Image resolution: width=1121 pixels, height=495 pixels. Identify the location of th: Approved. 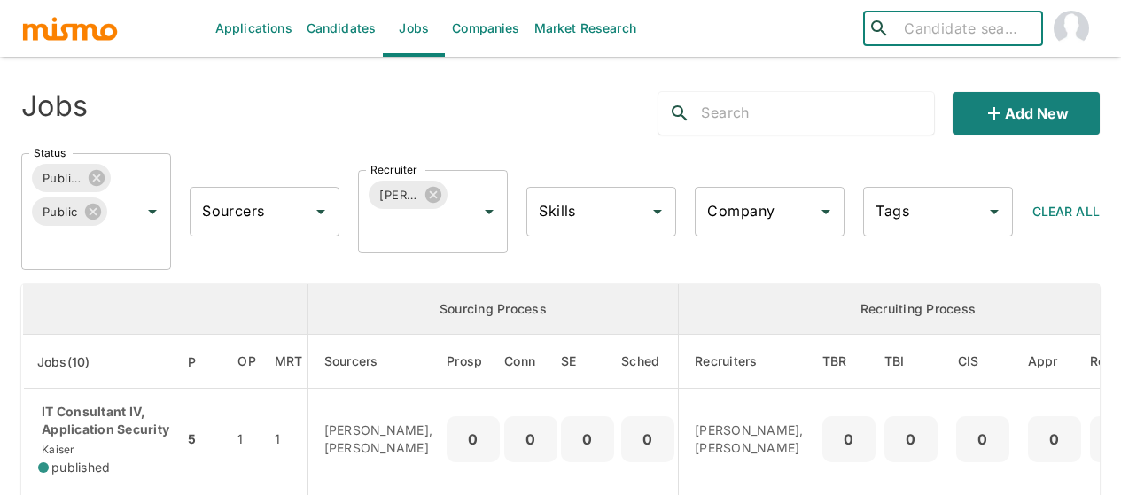
(1054, 361).